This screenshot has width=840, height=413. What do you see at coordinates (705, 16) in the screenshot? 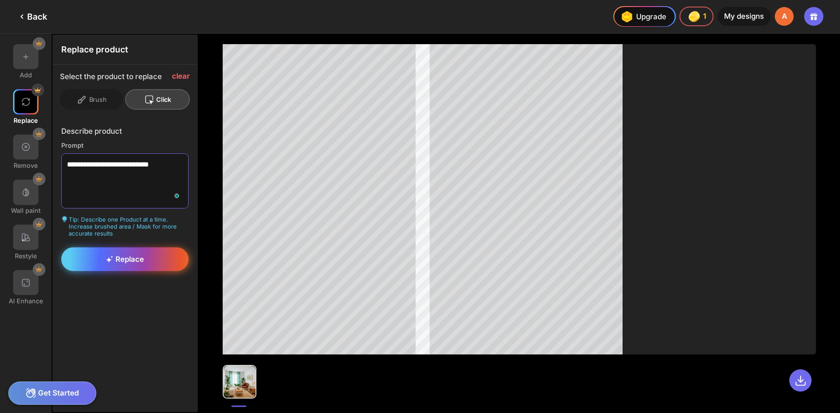
I see `span: 1` at bounding box center [705, 16].